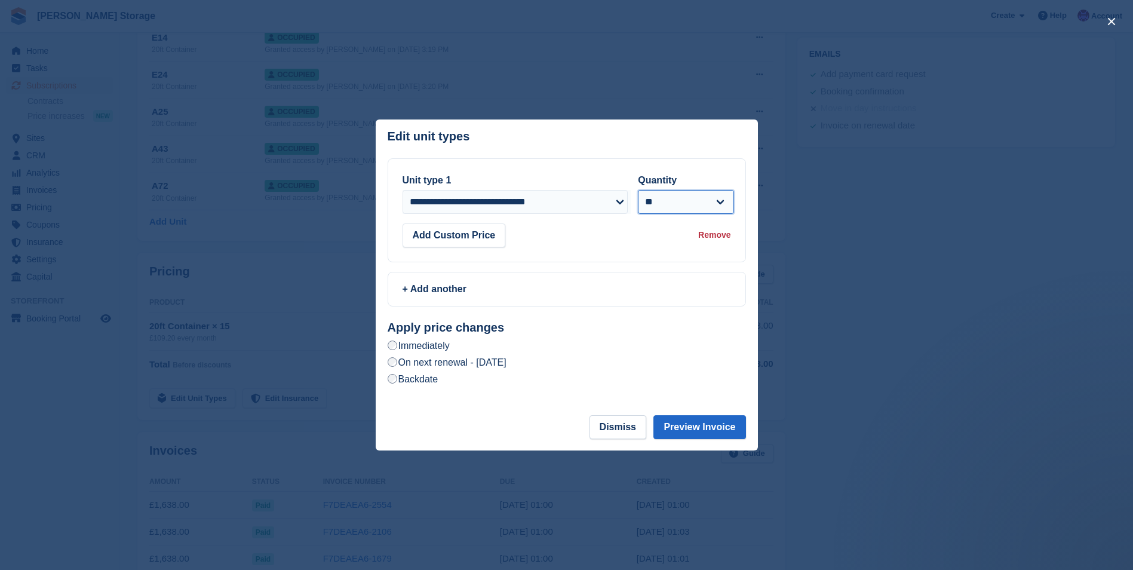  Describe the element at coordinates (567, 289) in the screenshot. I see `div: + Add another` at that location.